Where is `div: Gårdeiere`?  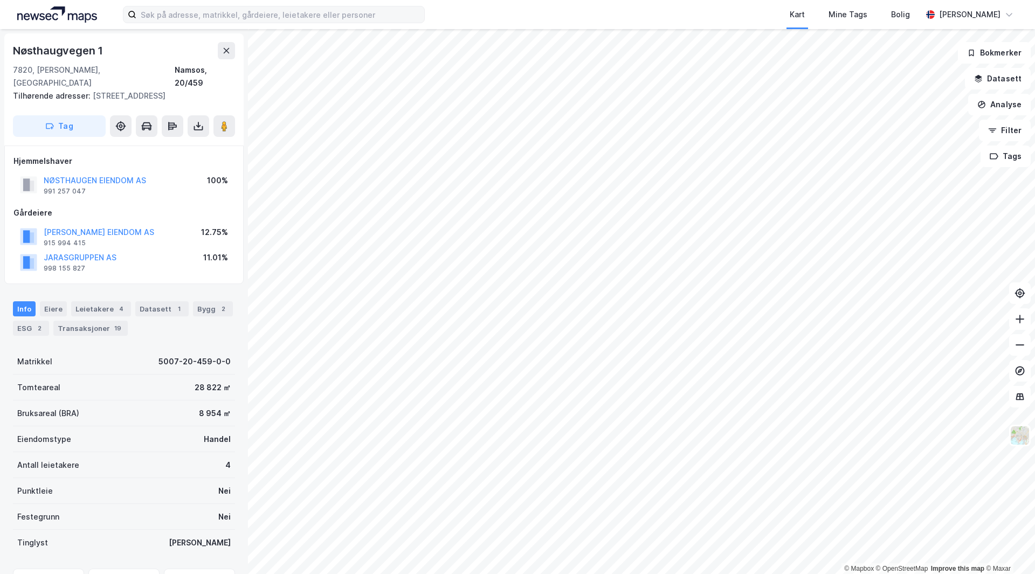 div: Gårdeiere is located at coordinates (124, 213).